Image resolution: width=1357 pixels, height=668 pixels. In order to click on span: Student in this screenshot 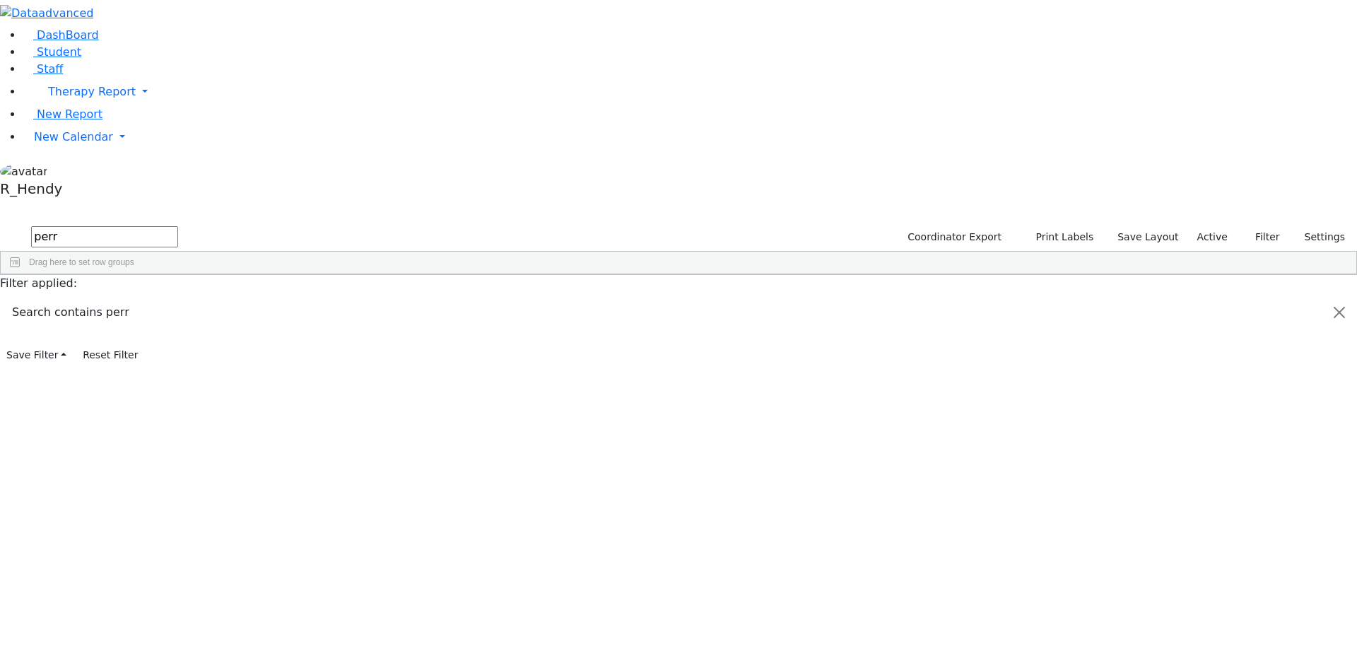, I will do `click(59, 52)`.